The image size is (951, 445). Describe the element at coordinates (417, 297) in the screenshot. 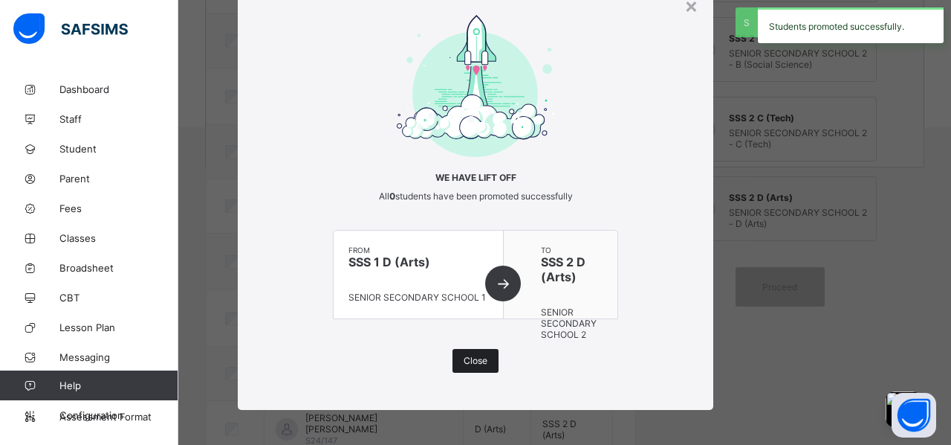

I see `span: SENIOR SECONDARY SCHOOL 1` at that location.